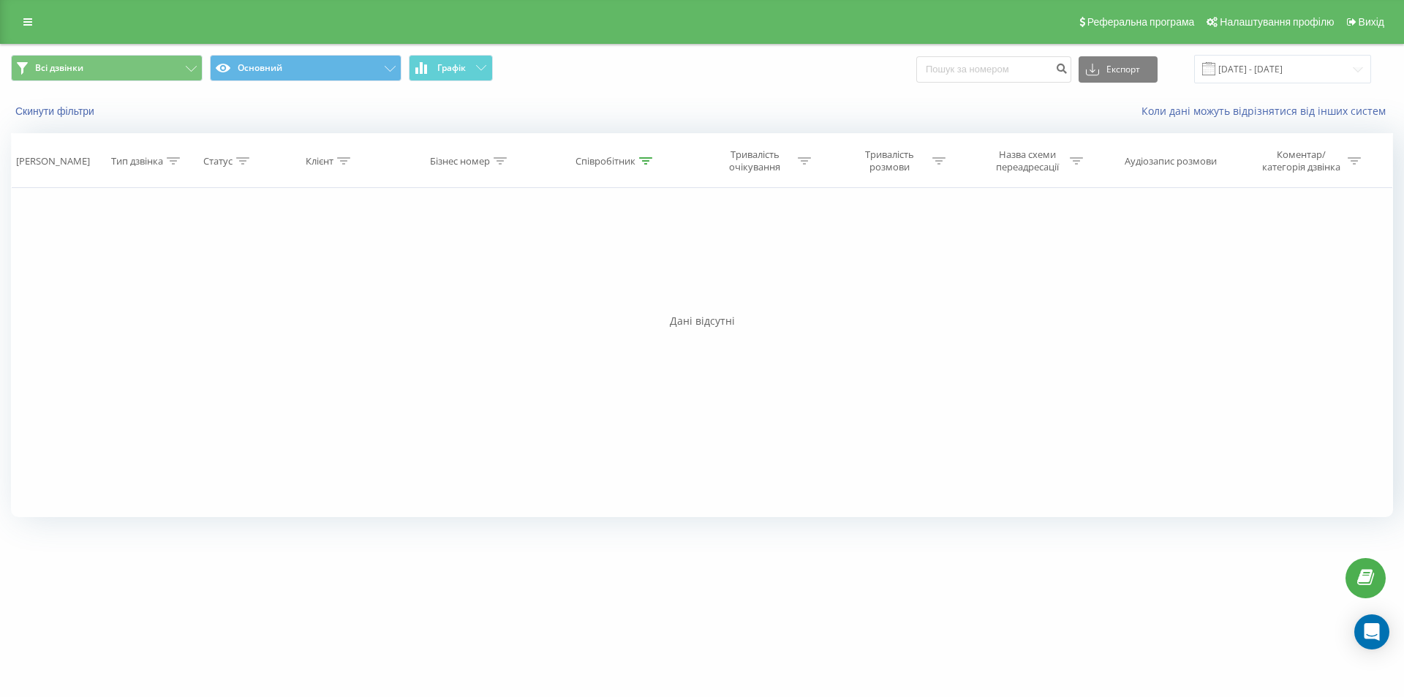 The height and width of the screenshot is (697, 1404). I want to click on div: Бізнес номер, so click(460, 161).